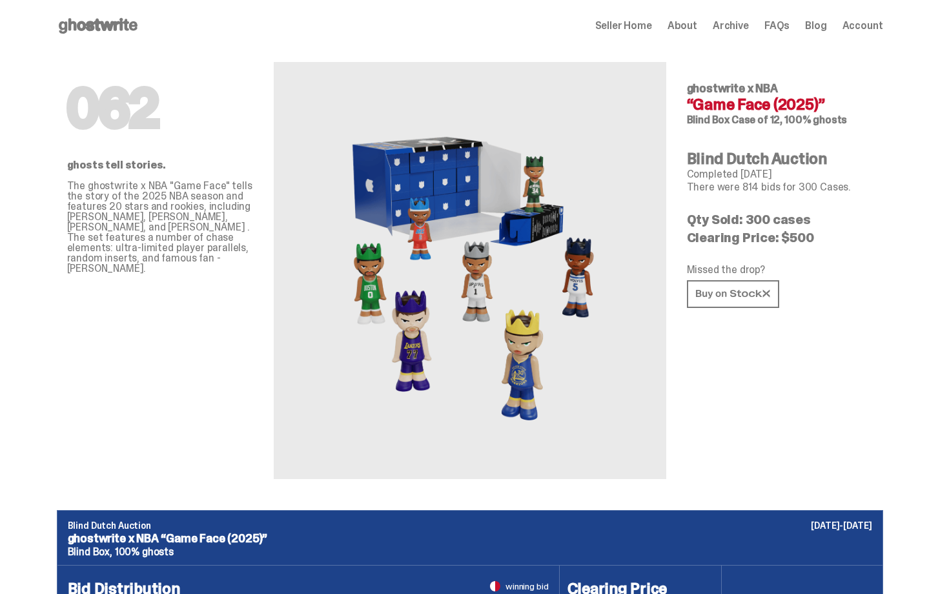  What do you see at coordinates (90, 551) in the screenshot?
I see `span: Blind Box,` at bounding box center [90, 551].